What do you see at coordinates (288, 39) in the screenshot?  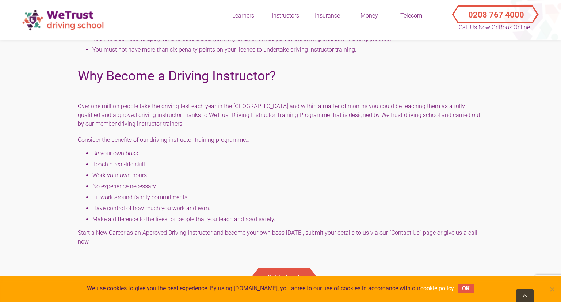 I see `li: You will also need to apply for and pass a DSB (formerly CRB) check as part of the driving instru...` at bounding box center [288, 39].